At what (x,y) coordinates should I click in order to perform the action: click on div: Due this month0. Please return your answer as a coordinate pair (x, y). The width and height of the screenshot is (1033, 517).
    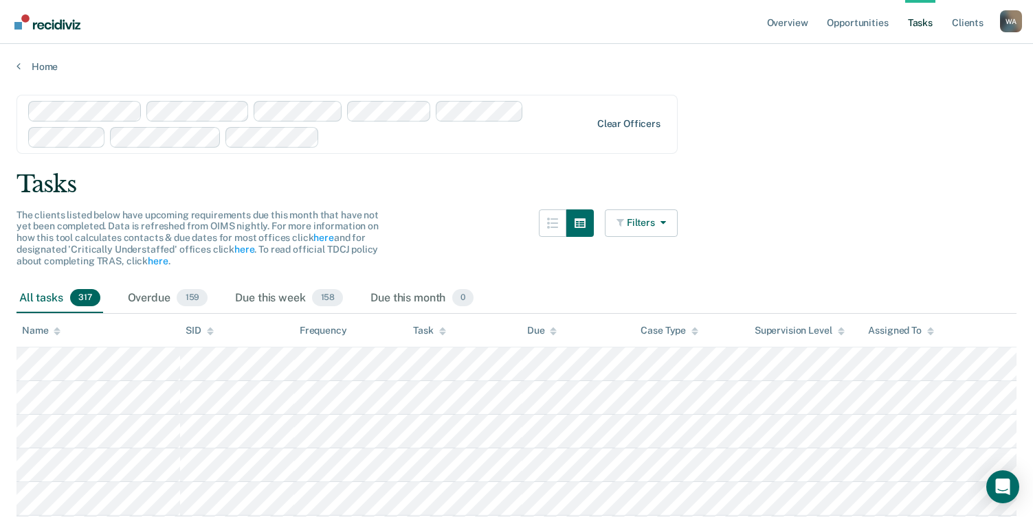
    Looking at the image, I should click on (422, 299).